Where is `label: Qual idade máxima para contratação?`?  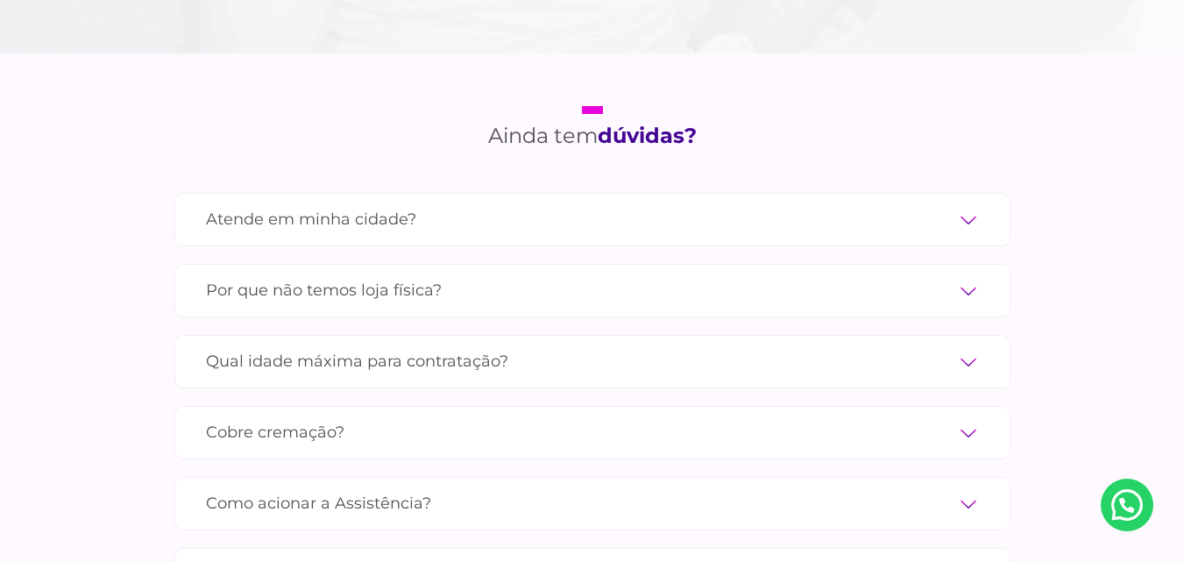 label: Qual idade máxima para contratação? is located at coordinates (592, 361).